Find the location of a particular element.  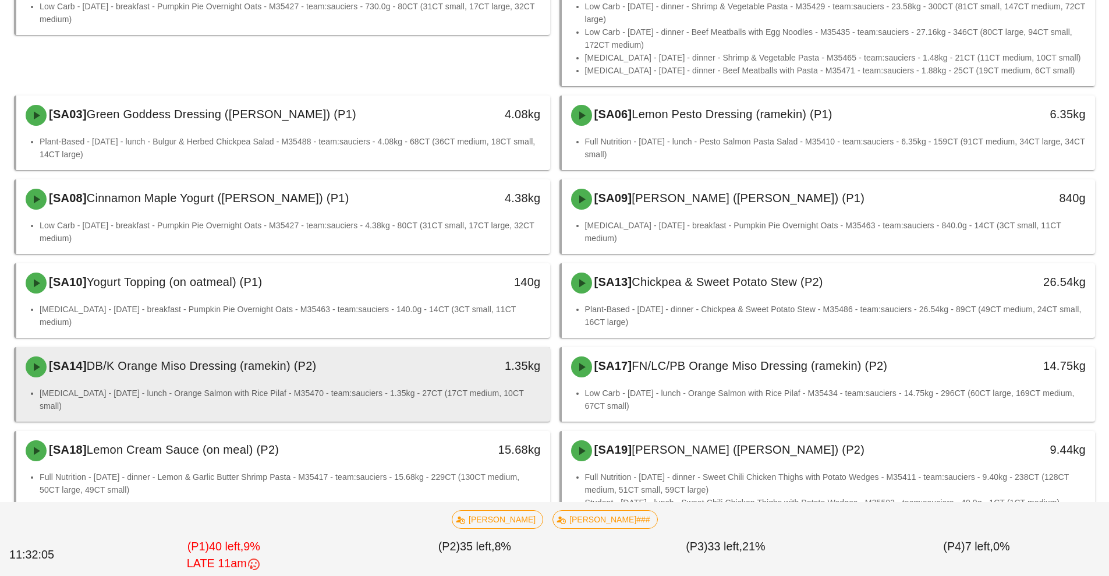

span: DB/K Orange Miso Dressing (ramekin) (P2) is located at coordinates (201, 366).